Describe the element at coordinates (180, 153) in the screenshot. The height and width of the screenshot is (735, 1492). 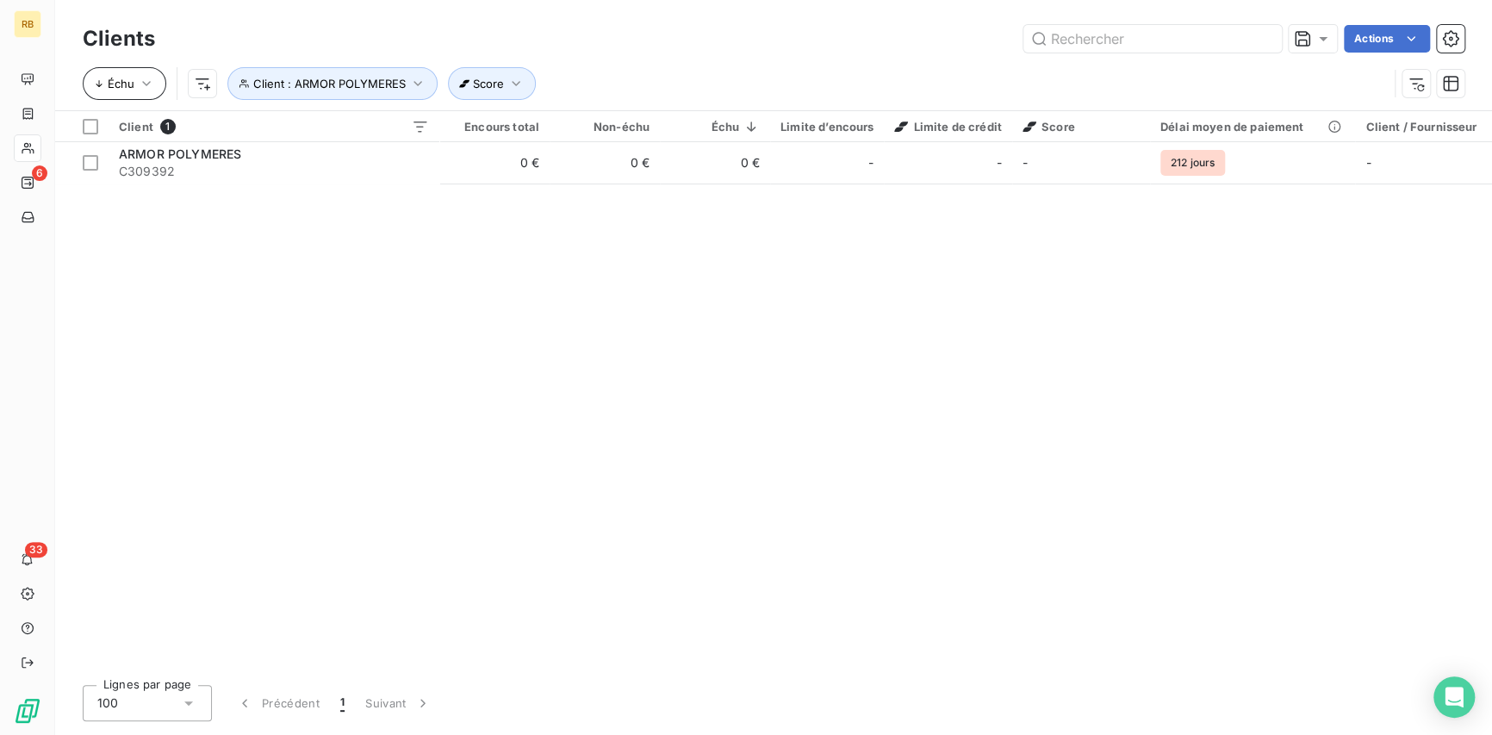
I see `span: ARMOR POLYMERES` at that location.